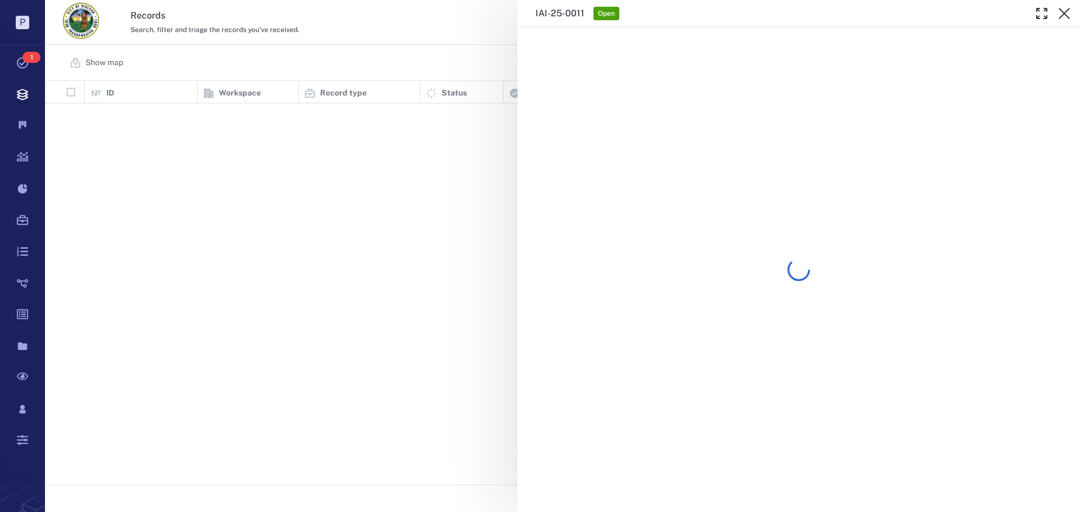 The image size is (1080, 512). I want to click on span: Open, so click(606, 14).